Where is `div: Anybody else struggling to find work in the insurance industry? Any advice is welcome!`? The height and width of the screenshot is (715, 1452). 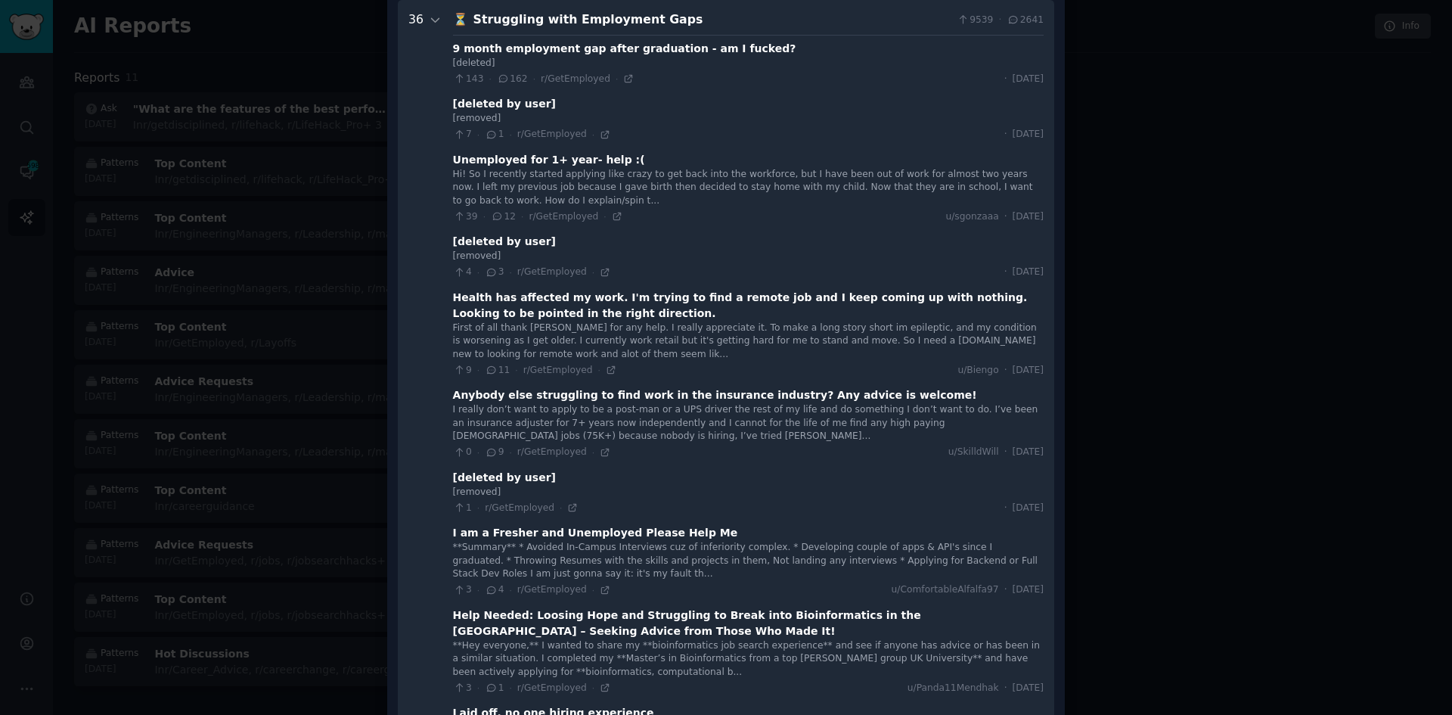
div: Anybody else struggling to find work in the insurance industry? Any advice is welcome! is located at coordinates (715, 395).